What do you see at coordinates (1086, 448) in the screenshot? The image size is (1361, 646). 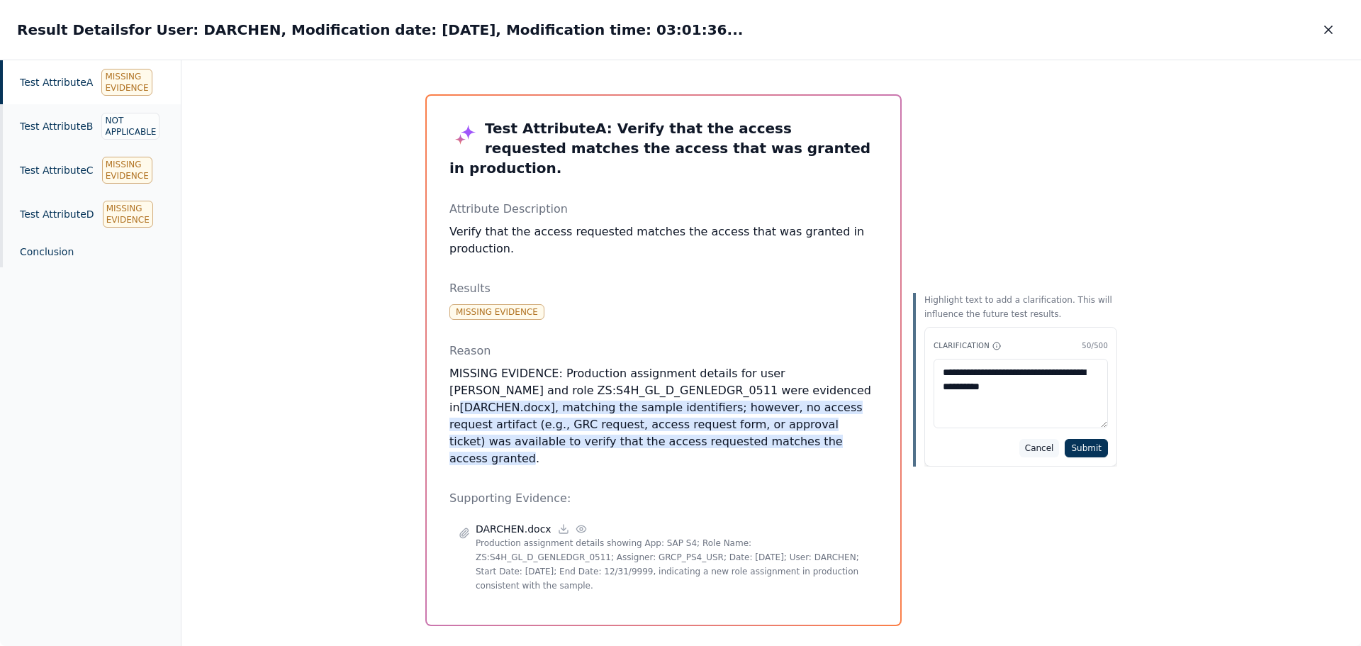 I see `button: Submit` at bounding box center [1086, 448].